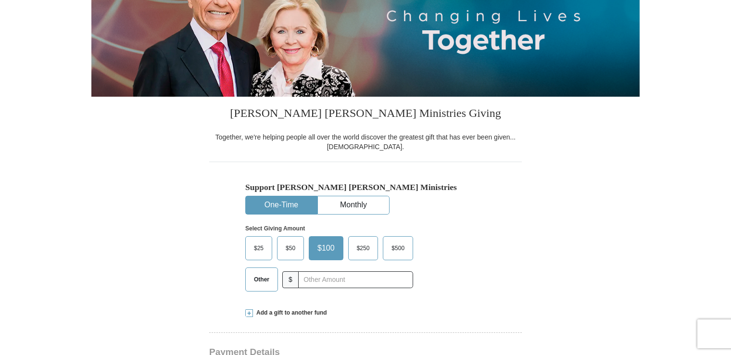  Describe the element at coordinates (275, 228) in the screenshot. I see `strong: Select Giving Amount` at that location.